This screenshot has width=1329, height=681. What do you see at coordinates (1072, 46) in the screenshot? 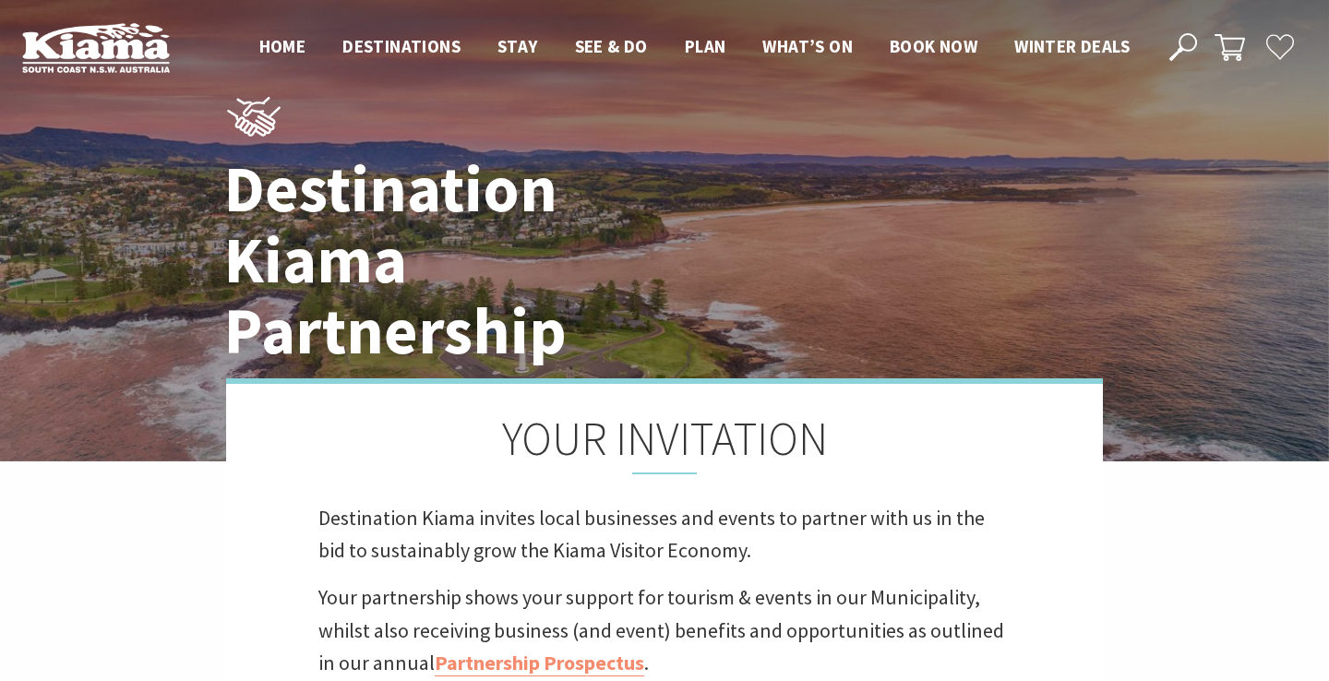
I see `span: Winter Deals` at bounding box center [1072, 46].